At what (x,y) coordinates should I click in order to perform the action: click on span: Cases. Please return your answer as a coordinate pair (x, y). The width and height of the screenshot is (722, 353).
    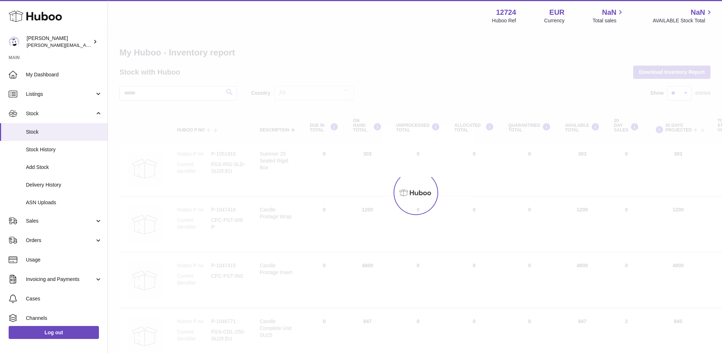
    Looking at the image, I should click on (64, 298).